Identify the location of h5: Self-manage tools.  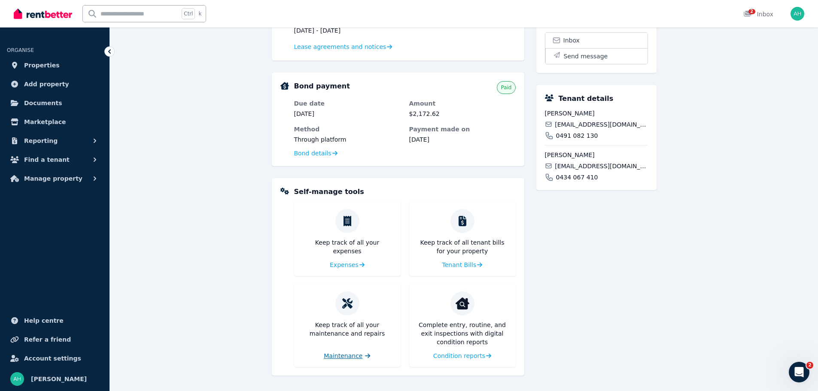
(329, 192).